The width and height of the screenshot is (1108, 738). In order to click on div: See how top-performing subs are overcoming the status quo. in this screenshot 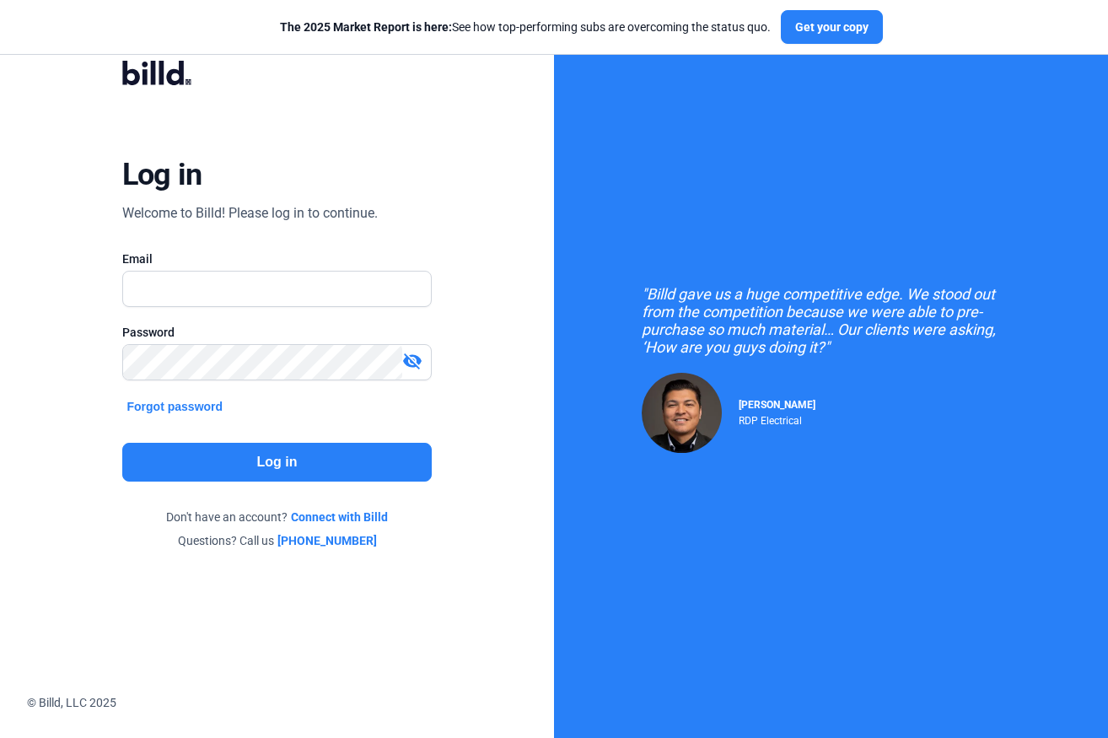, I will do `click(525, 27)`.